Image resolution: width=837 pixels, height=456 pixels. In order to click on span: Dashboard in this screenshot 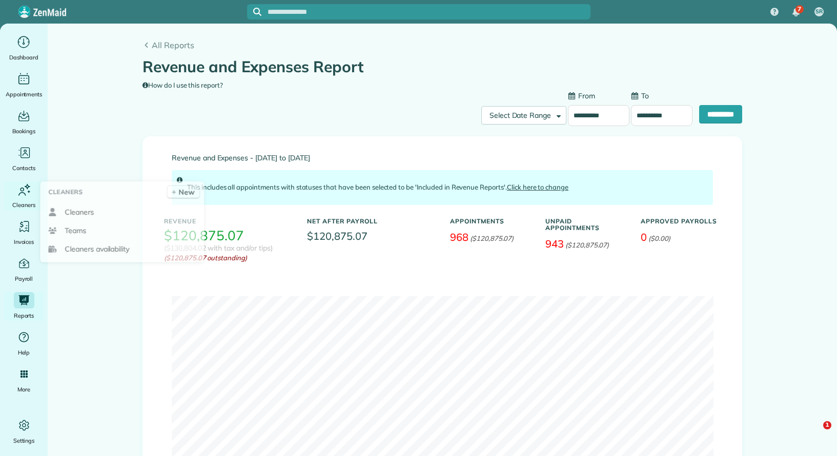, I will do `click(24, 57)`.